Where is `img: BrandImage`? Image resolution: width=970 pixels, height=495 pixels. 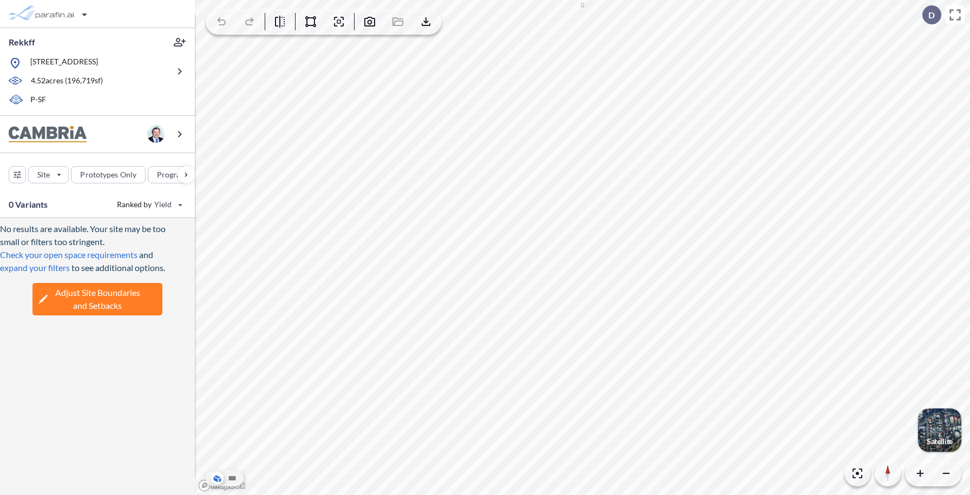
img: BrandImage is located at coordinates (48, 134).